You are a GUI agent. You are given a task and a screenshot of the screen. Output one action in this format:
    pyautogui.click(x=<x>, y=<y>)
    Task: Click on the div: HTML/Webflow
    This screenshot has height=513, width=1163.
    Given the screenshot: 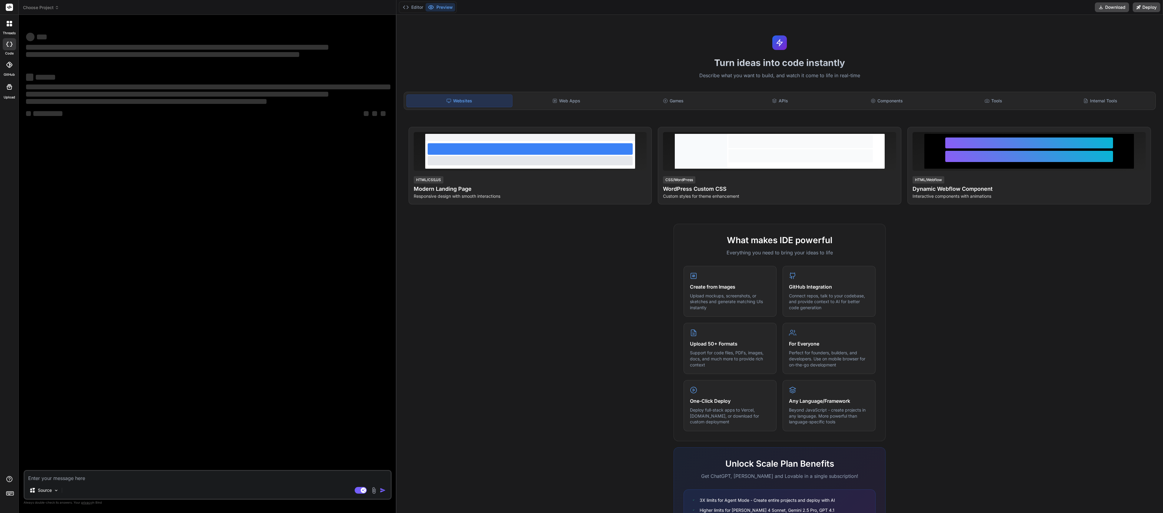 What is the action you would take?
    pyautogui.click(x=929, y=180)
    